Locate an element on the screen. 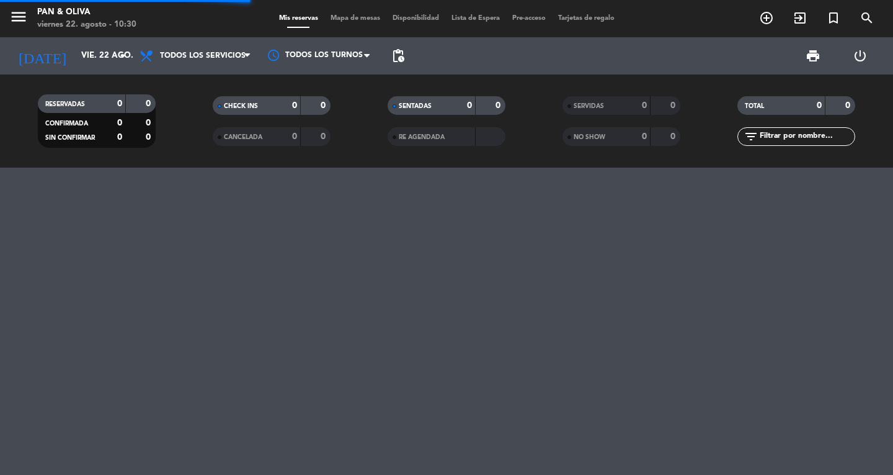 Image resolution: width=893 pixels, height=475 pixels. span: RE AGENDADA is located at coordinates (422, 137).